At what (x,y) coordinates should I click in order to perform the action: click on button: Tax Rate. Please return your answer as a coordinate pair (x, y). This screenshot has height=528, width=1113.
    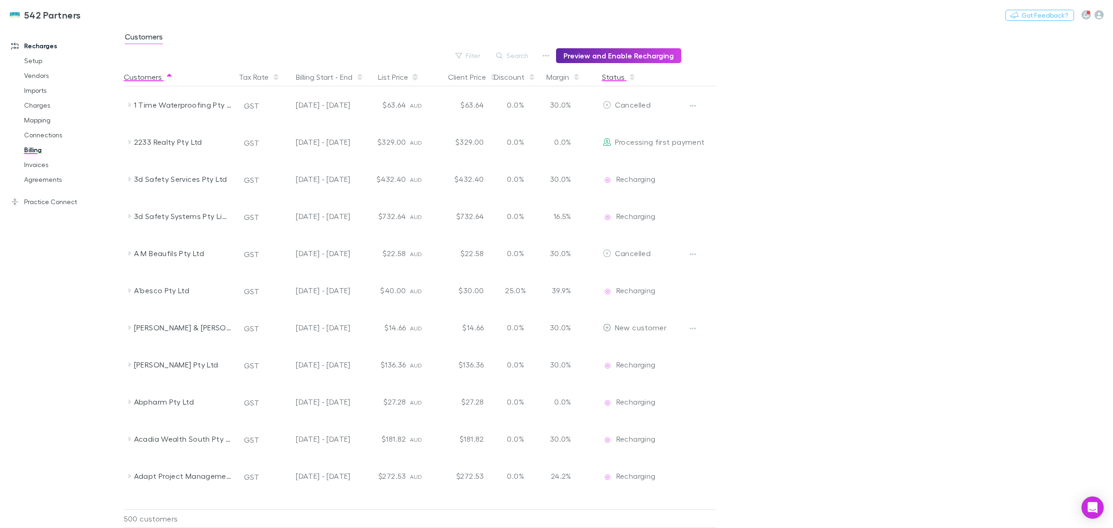
    Looking at the image, I should click on (259, 77).